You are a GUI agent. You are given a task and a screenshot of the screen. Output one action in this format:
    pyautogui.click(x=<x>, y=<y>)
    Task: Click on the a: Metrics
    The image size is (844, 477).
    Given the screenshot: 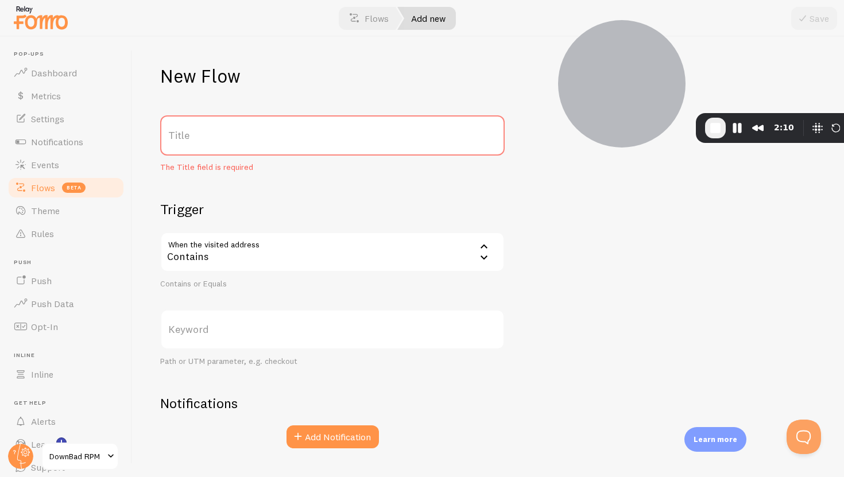 What is the action you would take?
    pyautogui.click(x=66, y=96)
    